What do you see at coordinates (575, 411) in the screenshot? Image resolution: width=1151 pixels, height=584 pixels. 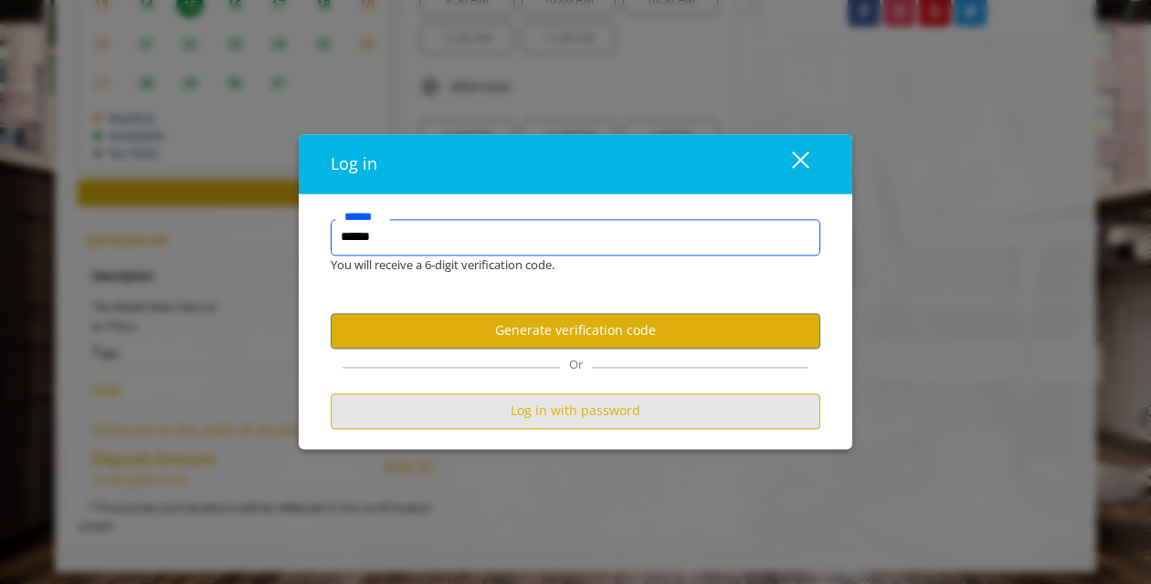 I see `button: Log in with password` at bounding box center [575, 411].